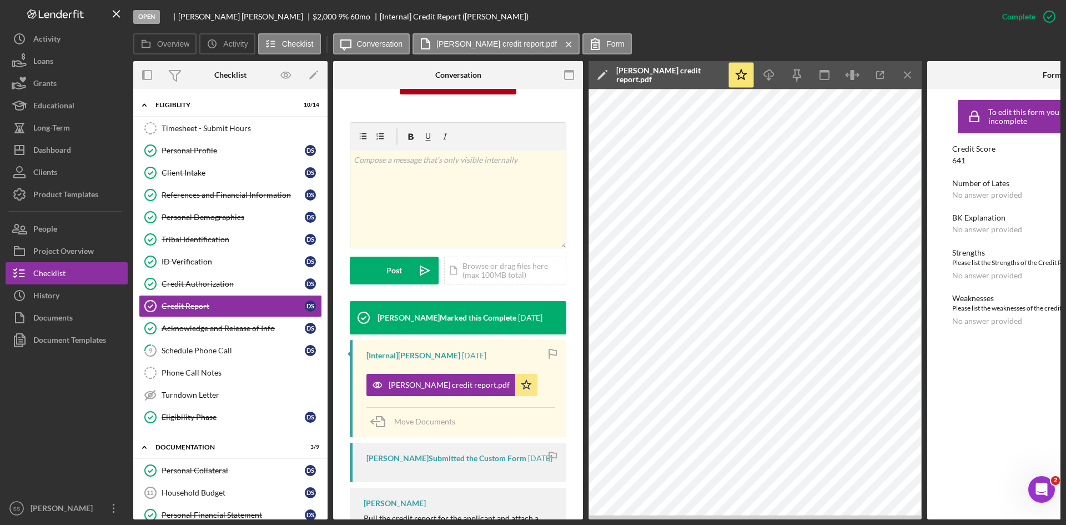 The width and height of the screenshot is (1066, 525). I want to click on a: Project Overview, so click(67, 251).